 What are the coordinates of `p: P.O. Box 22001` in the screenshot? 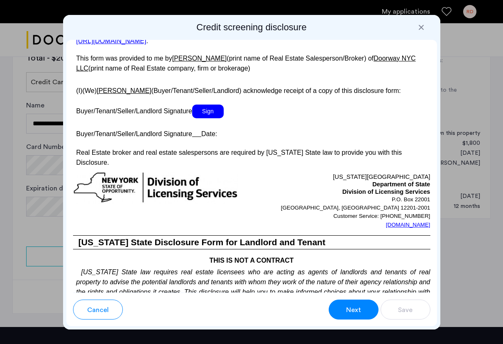 It's located at (341, 200).